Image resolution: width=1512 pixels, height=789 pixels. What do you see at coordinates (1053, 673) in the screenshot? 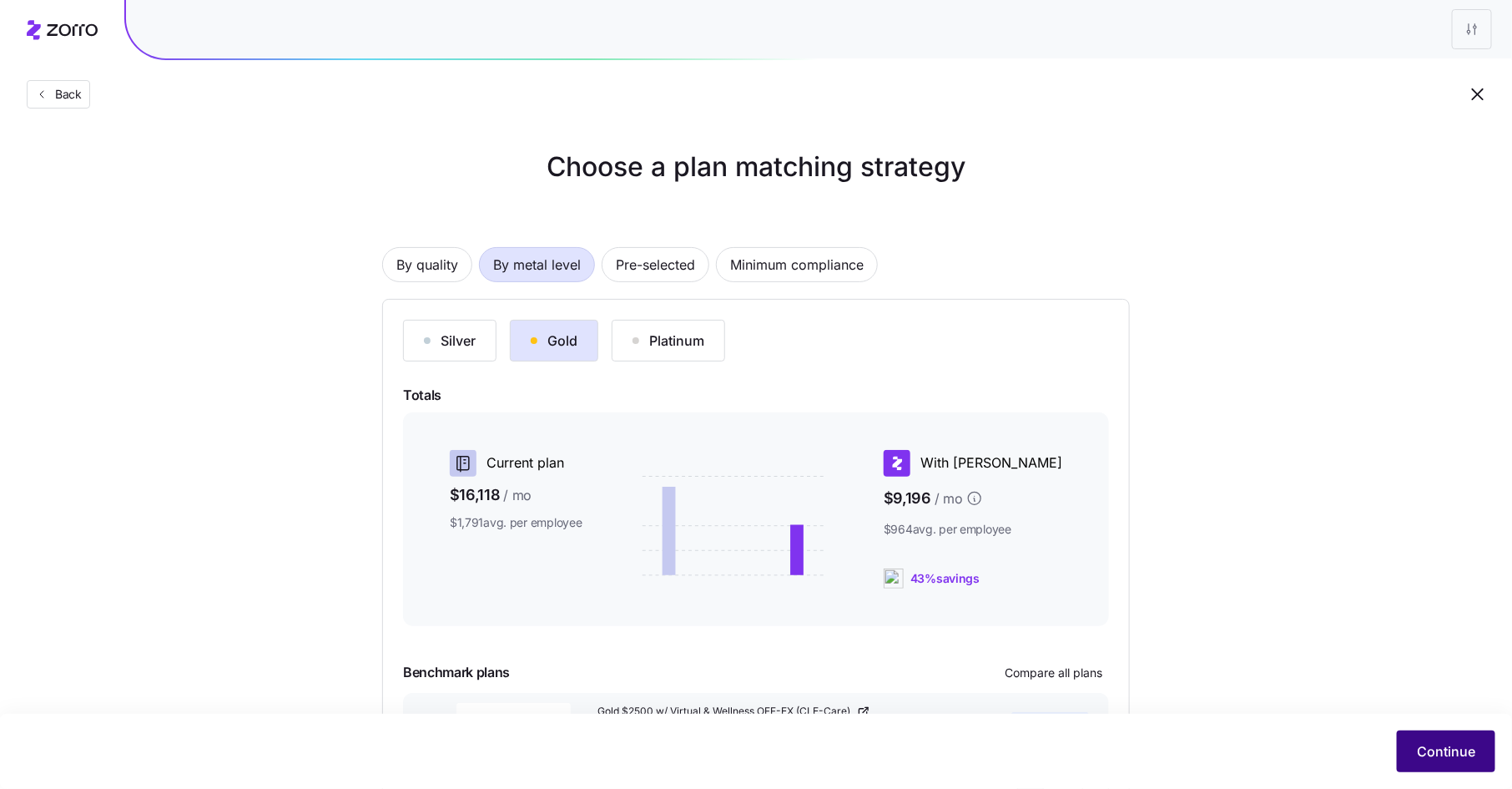
I see `button: Compare all plans` at bounding box center [1053, 673].